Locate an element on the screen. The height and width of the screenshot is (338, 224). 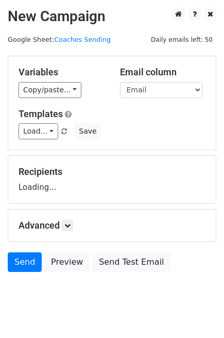
a: Daily emails left: 50 is located at coordinates (182, 39).